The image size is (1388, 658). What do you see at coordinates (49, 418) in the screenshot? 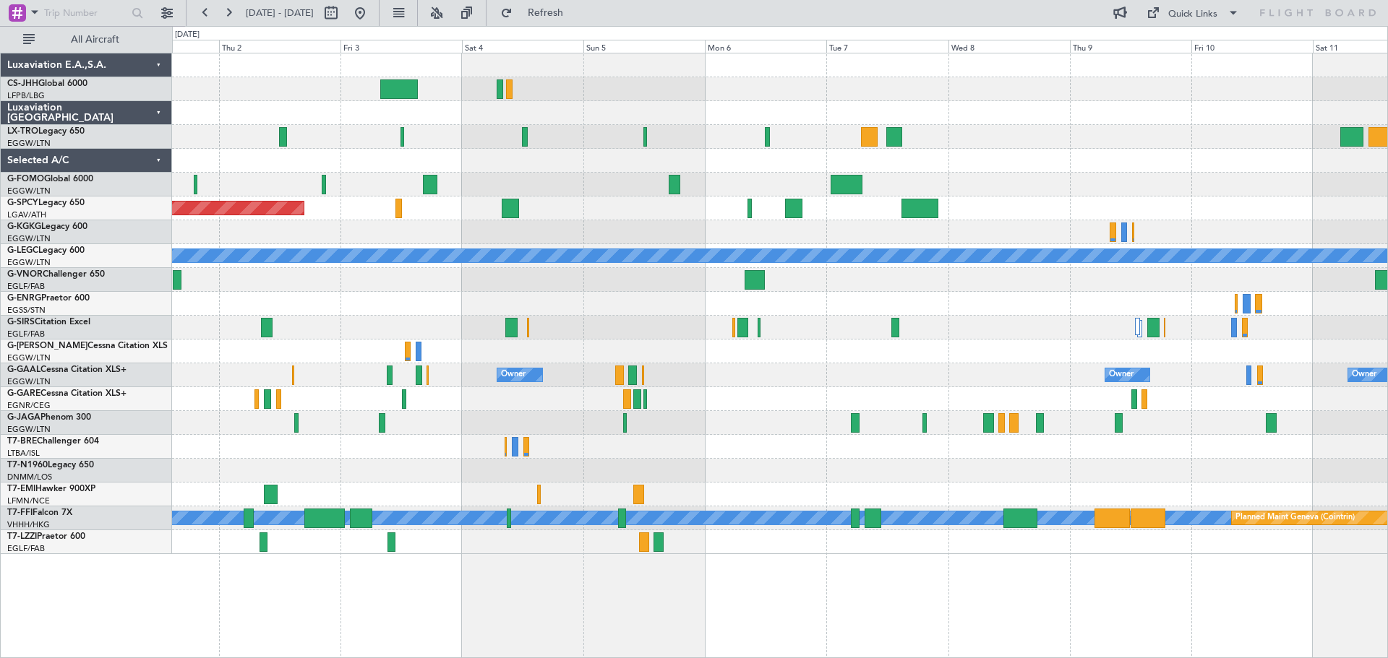
I see `a: G-JAGAPhenom 300` at bounding box center [49, 418].